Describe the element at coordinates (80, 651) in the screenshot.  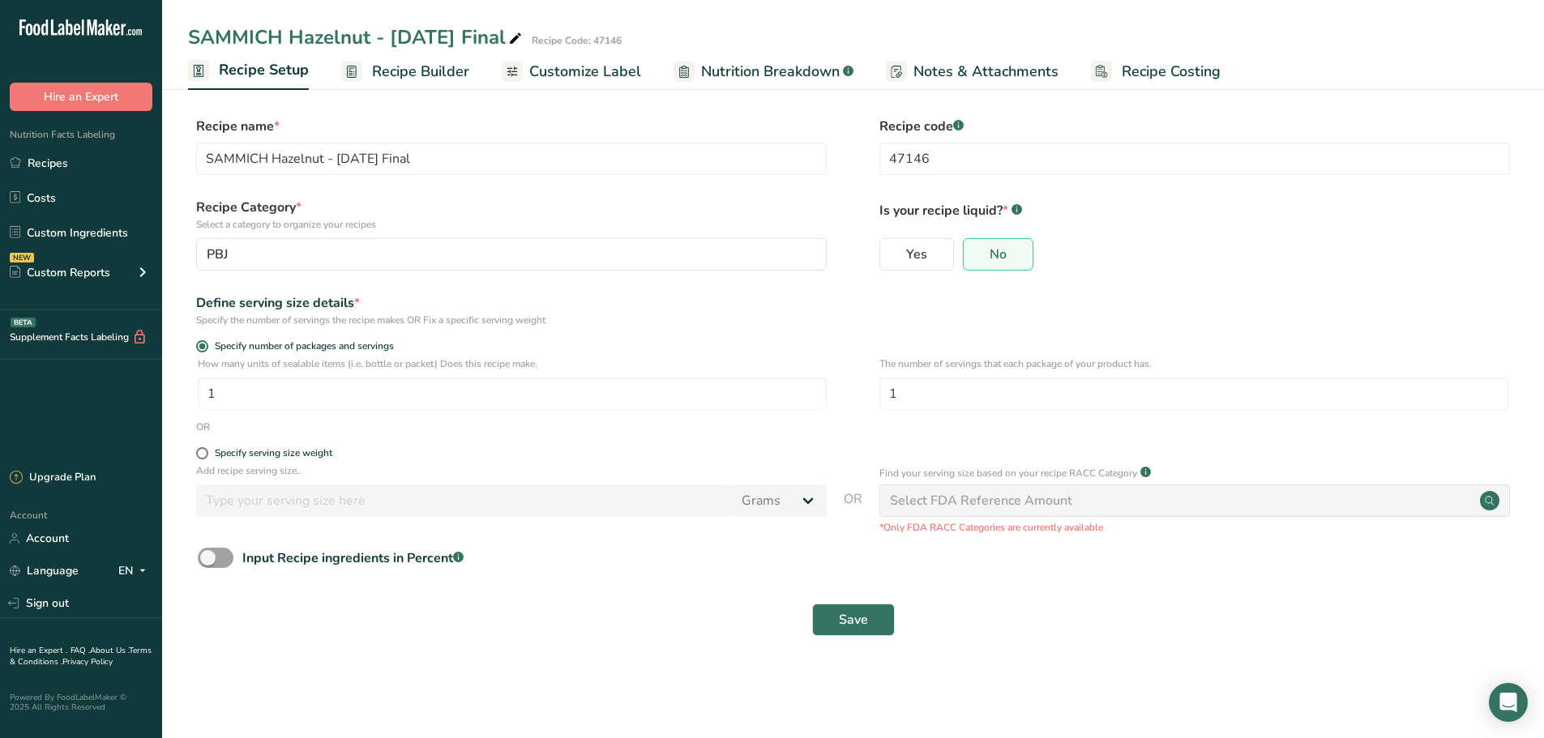
I see `a: FAQ .` at that location.